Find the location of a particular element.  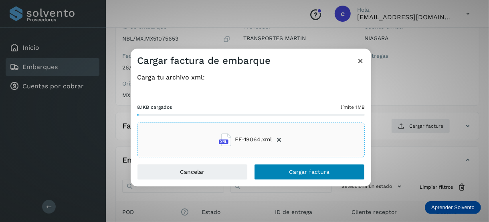

h3: Cargar factura de embarque is located at coordinates (204, 60).